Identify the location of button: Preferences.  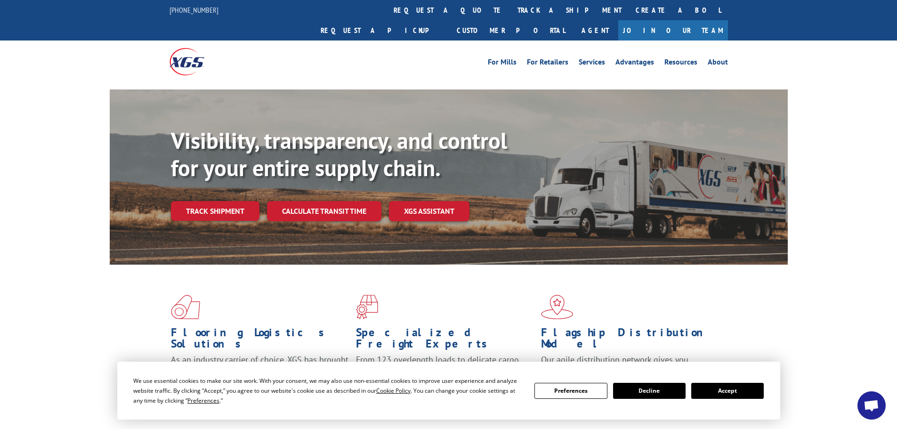
(571, 391).